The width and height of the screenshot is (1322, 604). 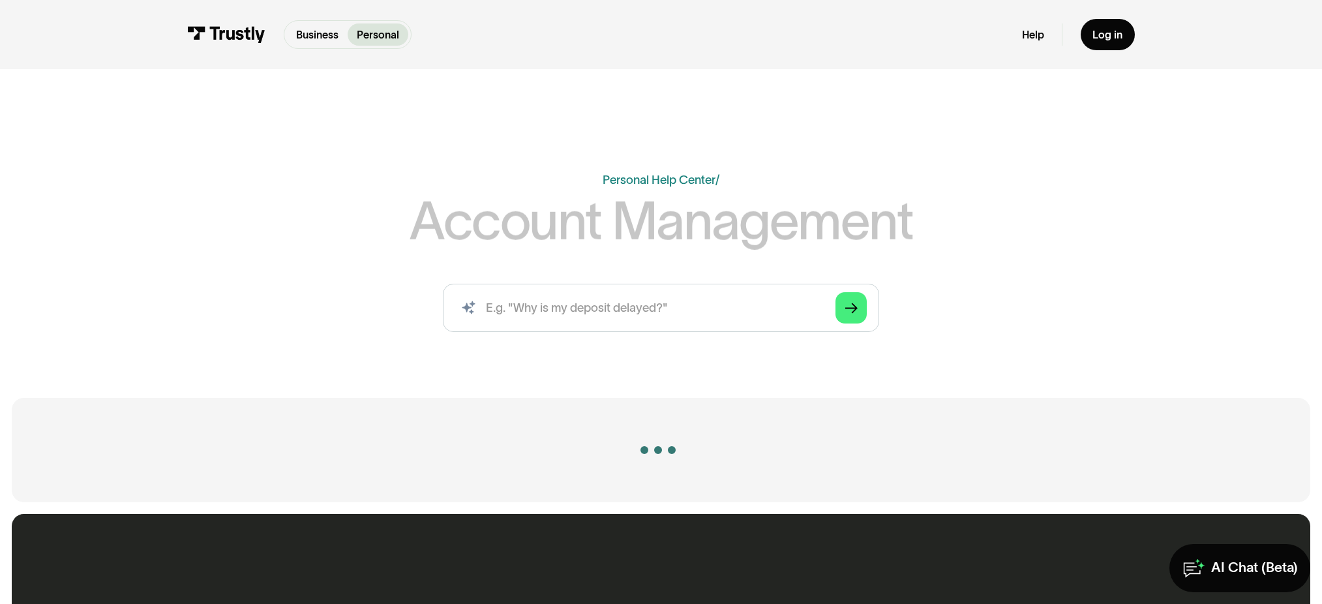 I want to click on p: Personal, so click(x=378, y=35).